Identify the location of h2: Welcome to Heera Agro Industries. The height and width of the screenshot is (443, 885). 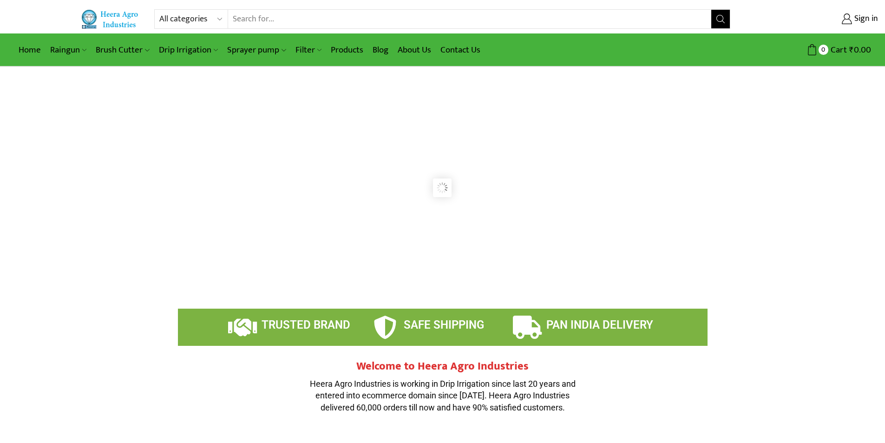
(443, 366).